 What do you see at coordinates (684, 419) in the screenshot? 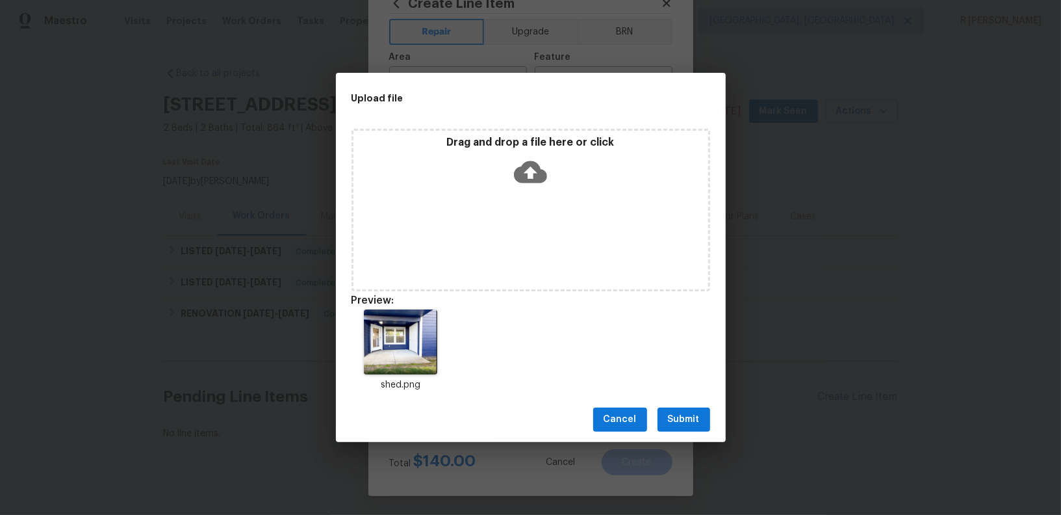
I see `span: Submit` at bounding box center [684, 419].